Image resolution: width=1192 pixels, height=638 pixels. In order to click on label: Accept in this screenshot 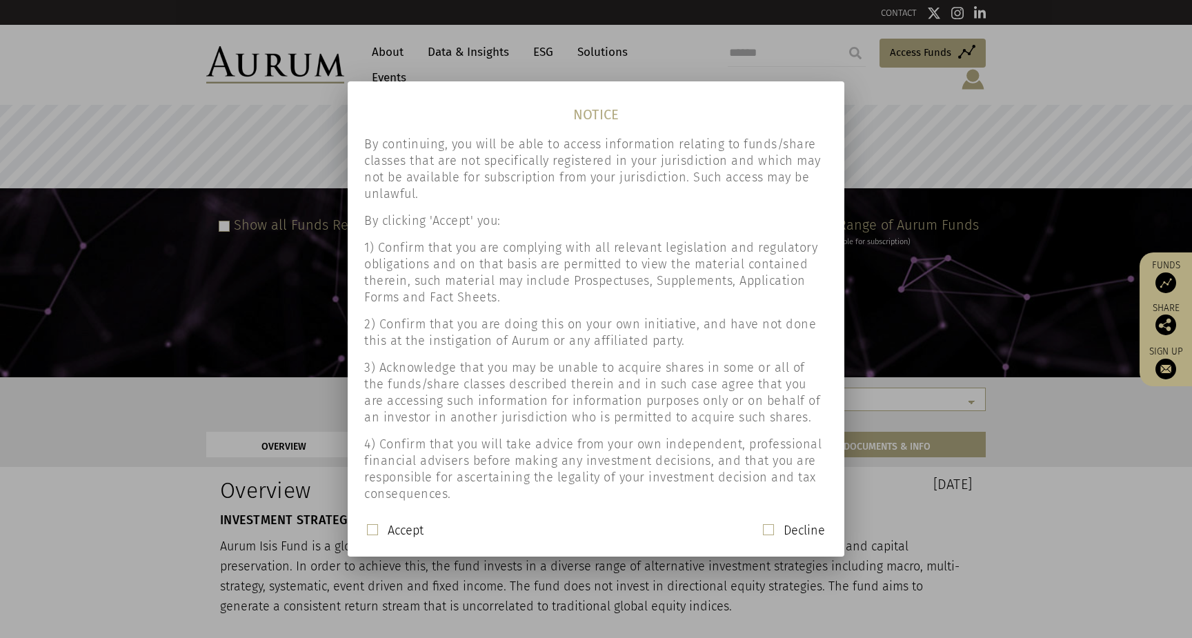, I will do `click(405, 530)`.